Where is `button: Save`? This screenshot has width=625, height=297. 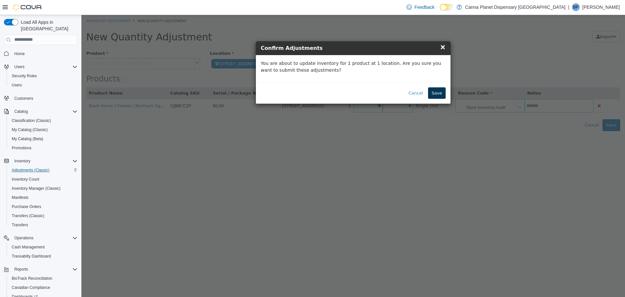 button: Save is located at coordinates (356, 78).